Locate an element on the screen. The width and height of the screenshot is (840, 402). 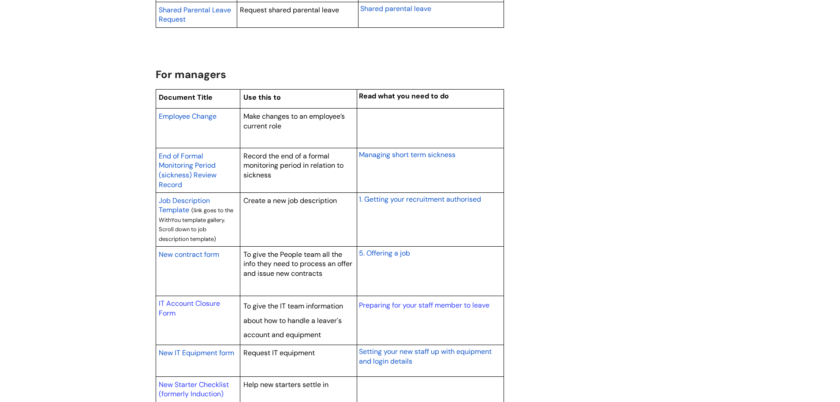
a: End of Formal Monitoring Period (sickness) Review Record is located at coordinates (187, 170).